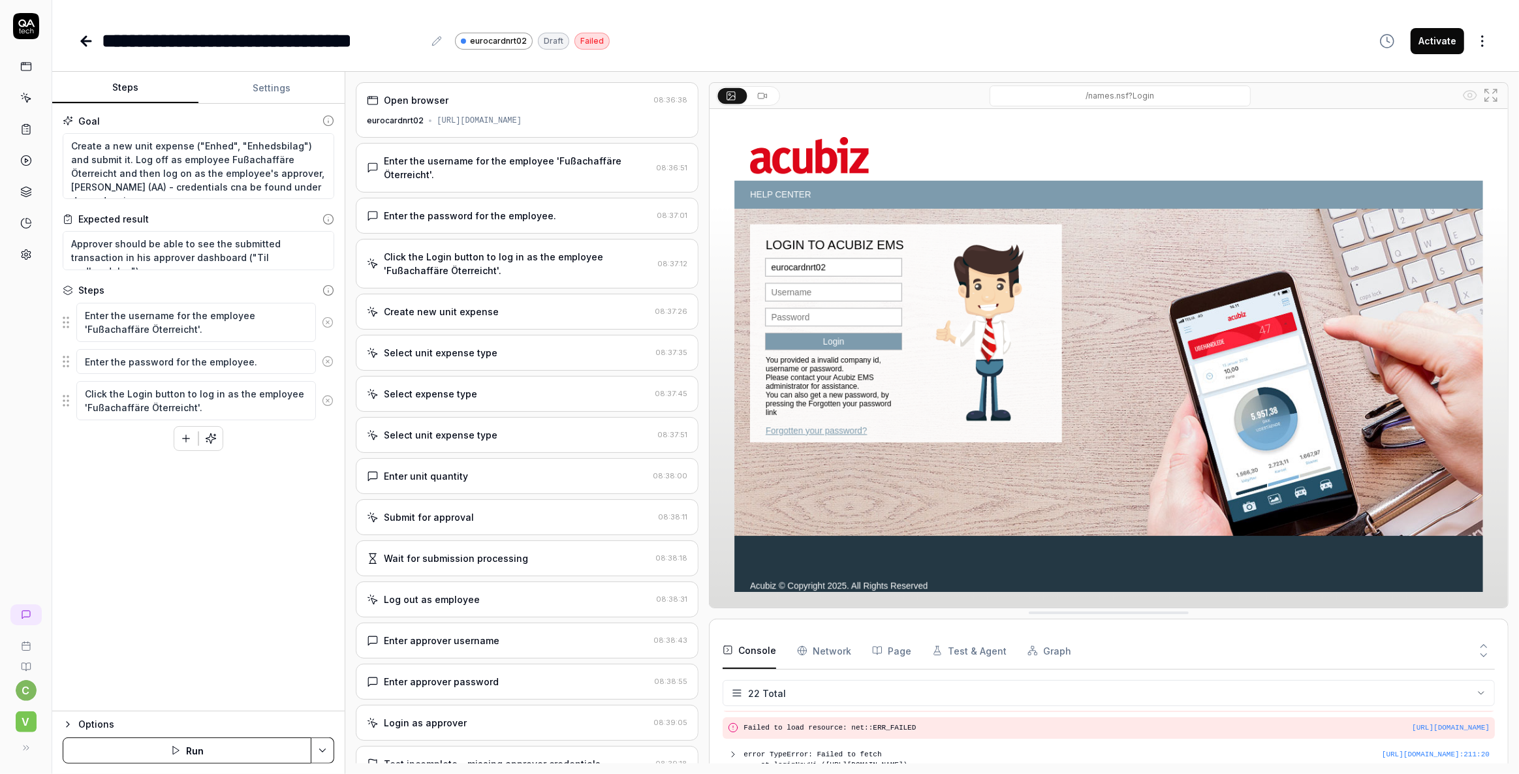 This screenshot has width=1519, height=774. Describe the element at coordinates (25, 641) in the screenshot. I see `a: Book a call with us` at that location.